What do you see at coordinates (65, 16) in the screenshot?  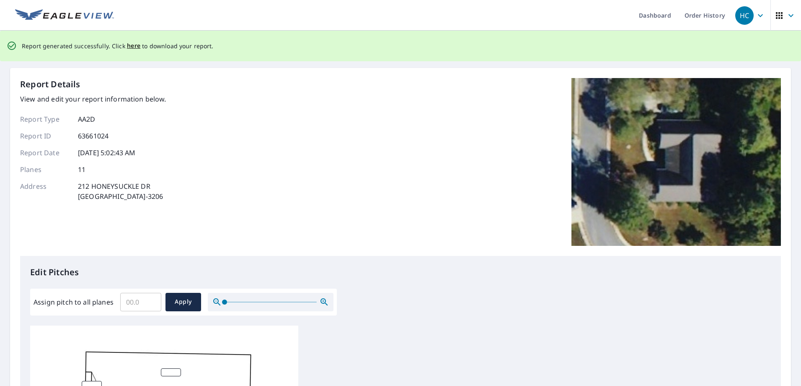 I see `img: EV Logo` at bounding box center [65, 16].